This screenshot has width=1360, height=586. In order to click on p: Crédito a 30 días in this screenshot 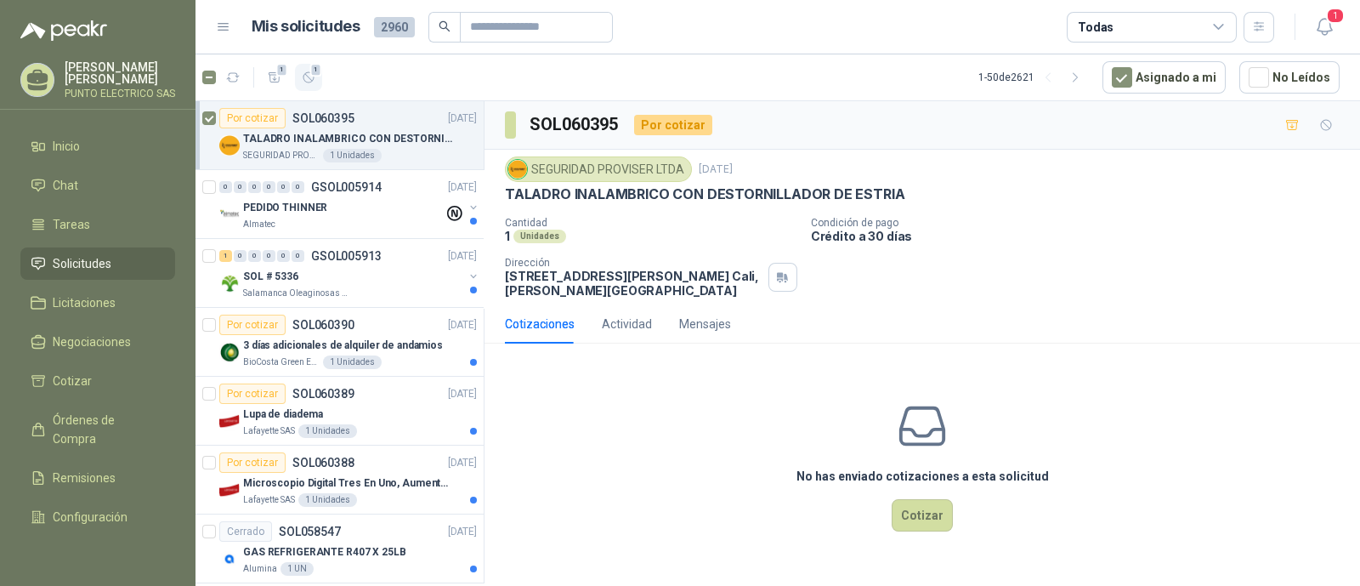, I will do `click(1082, 235)`.